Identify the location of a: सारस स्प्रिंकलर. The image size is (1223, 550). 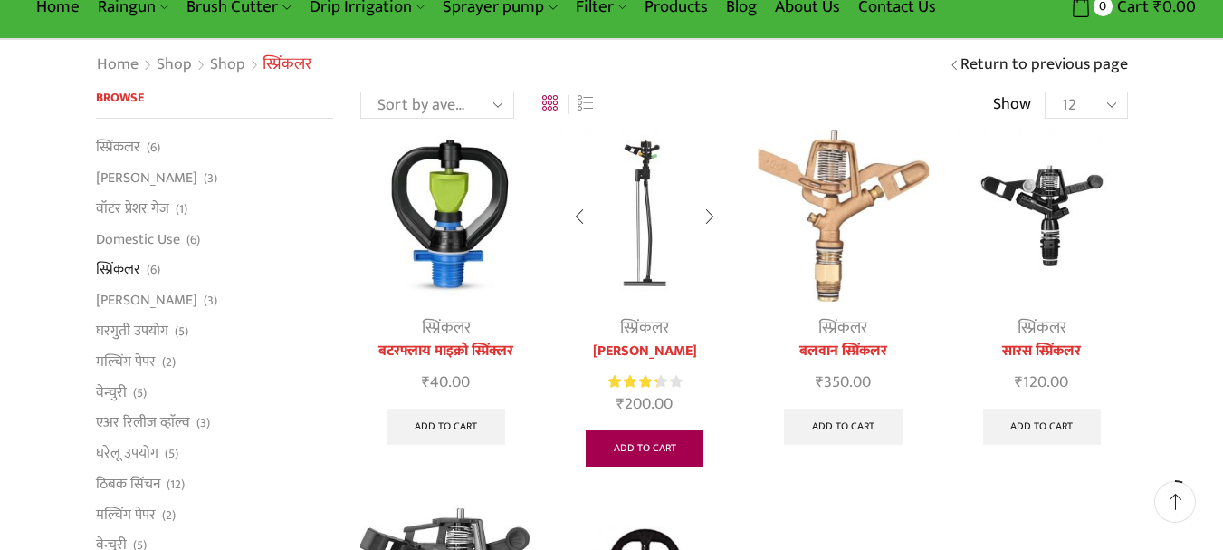
(1041, 351).